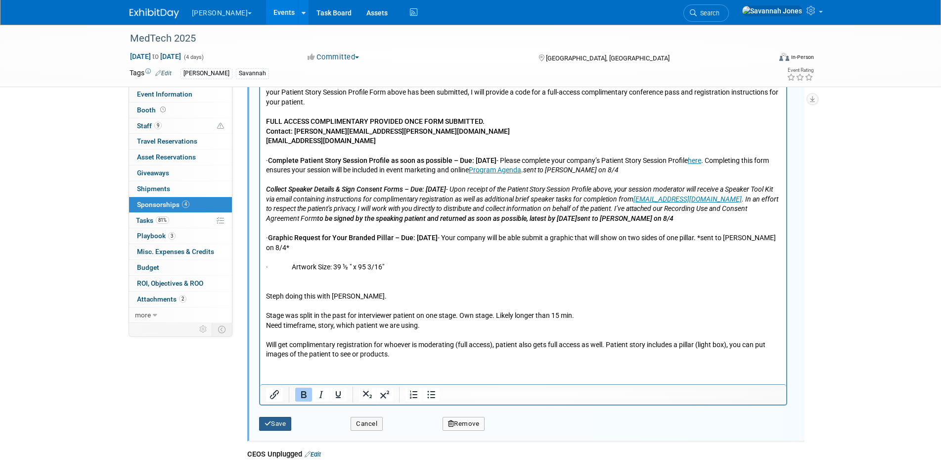 The image size is (941, 460). What do you see at coordinates (162, 299) in the screenshot?
I see `span: Attachments` at bounding box center [162, 299].